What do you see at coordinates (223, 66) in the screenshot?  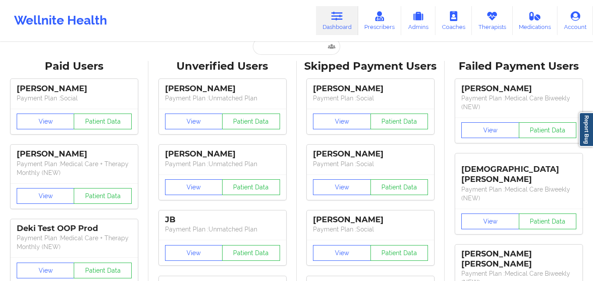 I see `div: Unverified Users` at bounding box center [223, 66].